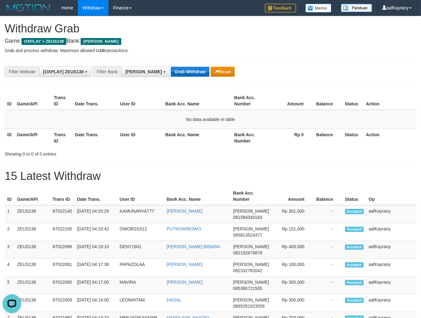 Image resolution: width=421 pixels, height=318 pixels. What do you see at coordinates (190, 72) in the screenshot?
I see `button: Grab Withdraw` at bounding box center [190, 72].